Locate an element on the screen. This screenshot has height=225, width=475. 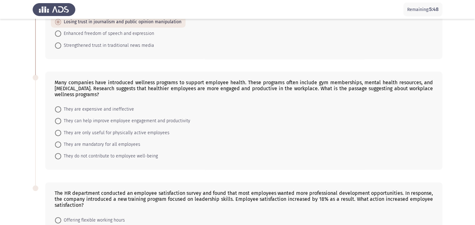
span: Losing trust in journalism and public opinion manipulation is located at coordinates (121, 22).